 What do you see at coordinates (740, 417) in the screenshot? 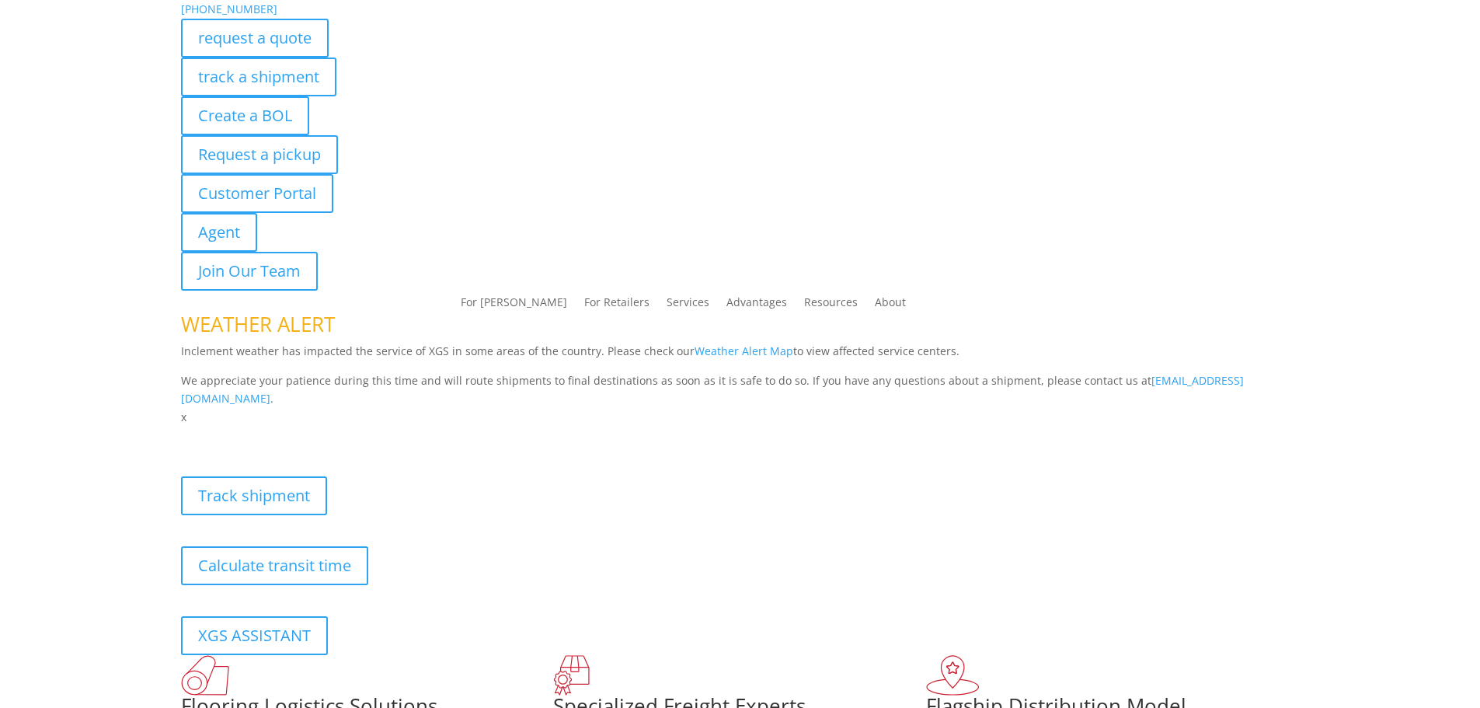
I see `p: x` at bounding box center [740, 417].